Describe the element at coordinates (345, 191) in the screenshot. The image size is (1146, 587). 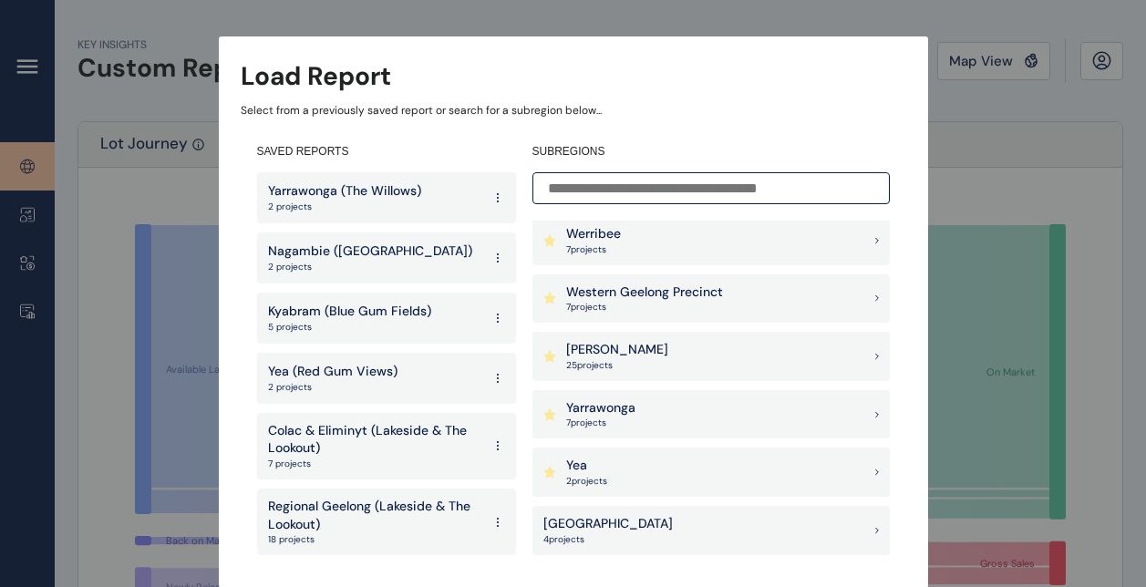
I see `p: Yarrawonga (The Willows)` at that location.